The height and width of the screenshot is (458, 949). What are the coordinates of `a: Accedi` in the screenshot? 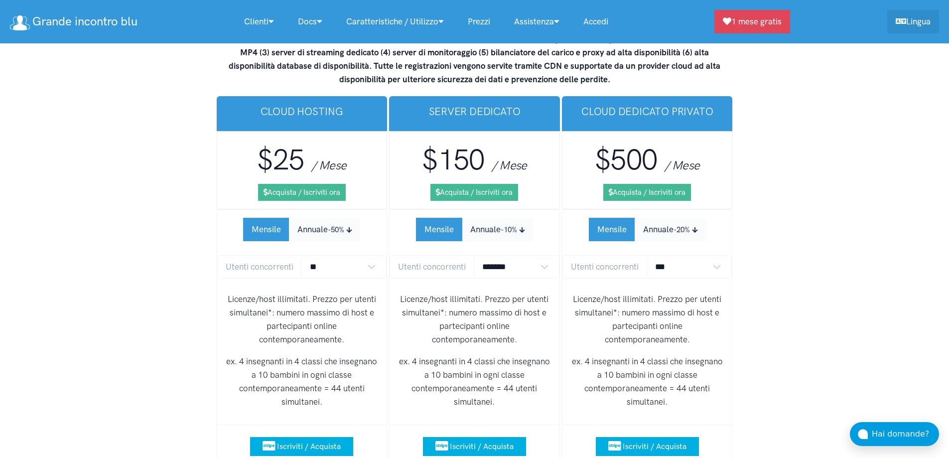 It's located at (596, 21).